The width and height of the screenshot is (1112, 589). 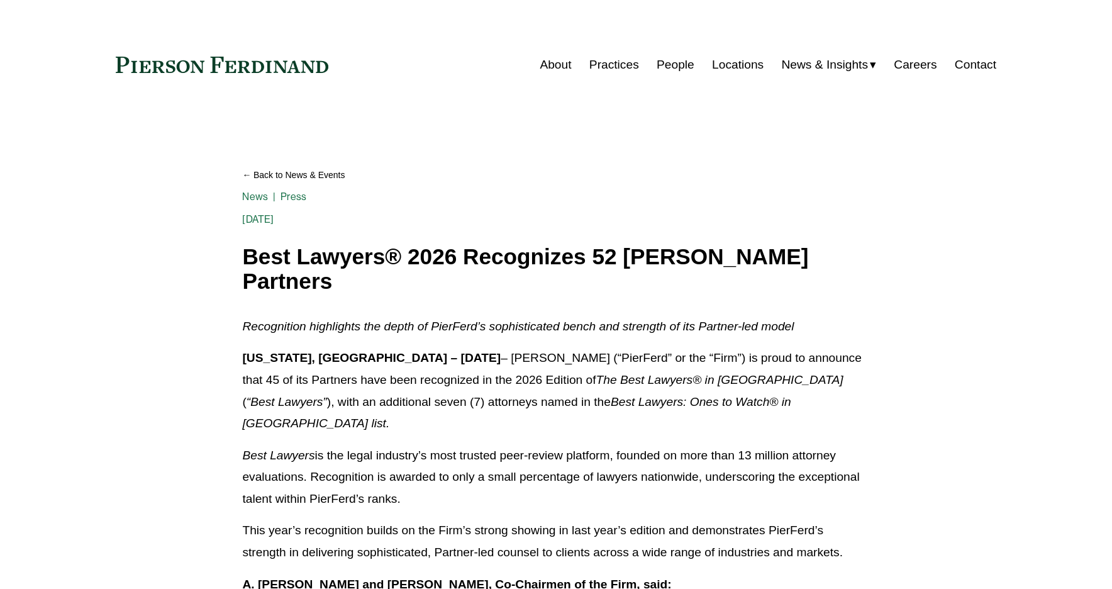 What do you see at coordinates (555, 65) in the screenshot?
I see `a: About` at bounding box center [555, 65].